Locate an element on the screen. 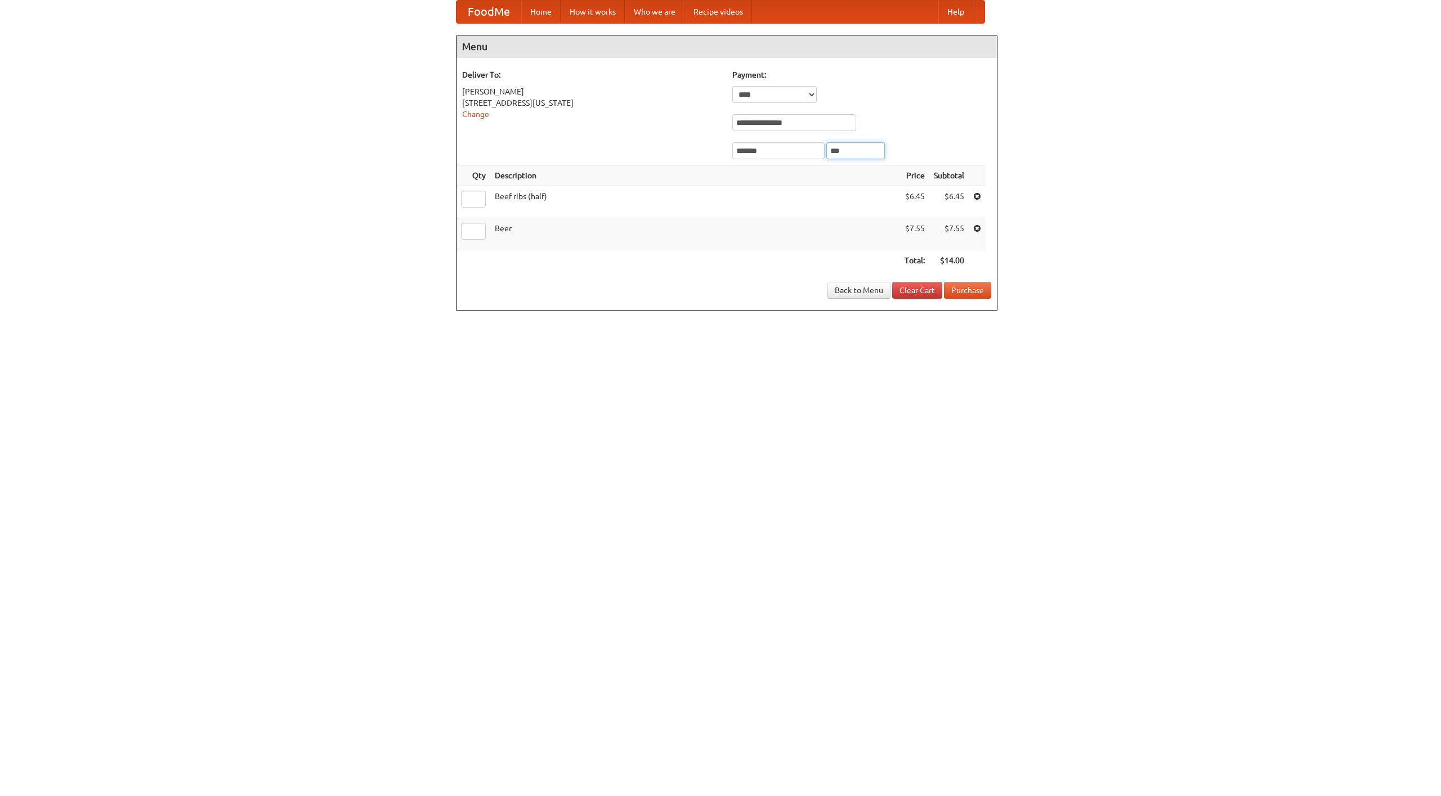  h5: Payment: is located at coordinates (862, 75).